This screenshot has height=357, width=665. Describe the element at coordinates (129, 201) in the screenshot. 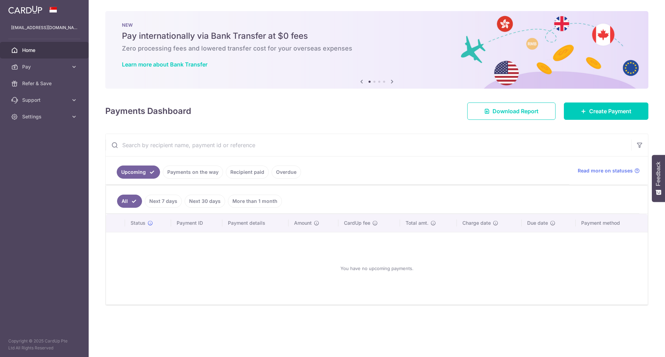

I see `a: All` at that location.